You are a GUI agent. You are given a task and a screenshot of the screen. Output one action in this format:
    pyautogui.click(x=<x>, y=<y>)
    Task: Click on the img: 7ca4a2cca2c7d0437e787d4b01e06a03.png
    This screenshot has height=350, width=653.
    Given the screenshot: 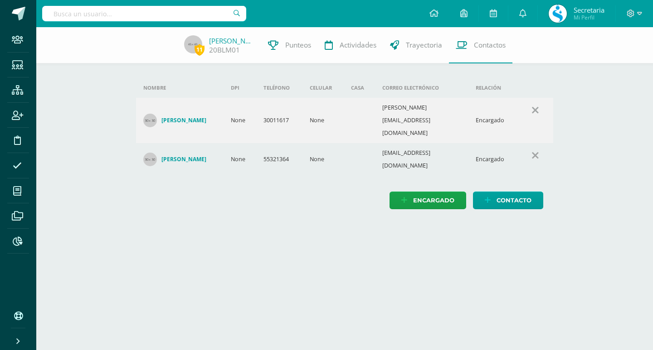 What is the action you would take?
    pyautogui.click(x=558, y=14)
    